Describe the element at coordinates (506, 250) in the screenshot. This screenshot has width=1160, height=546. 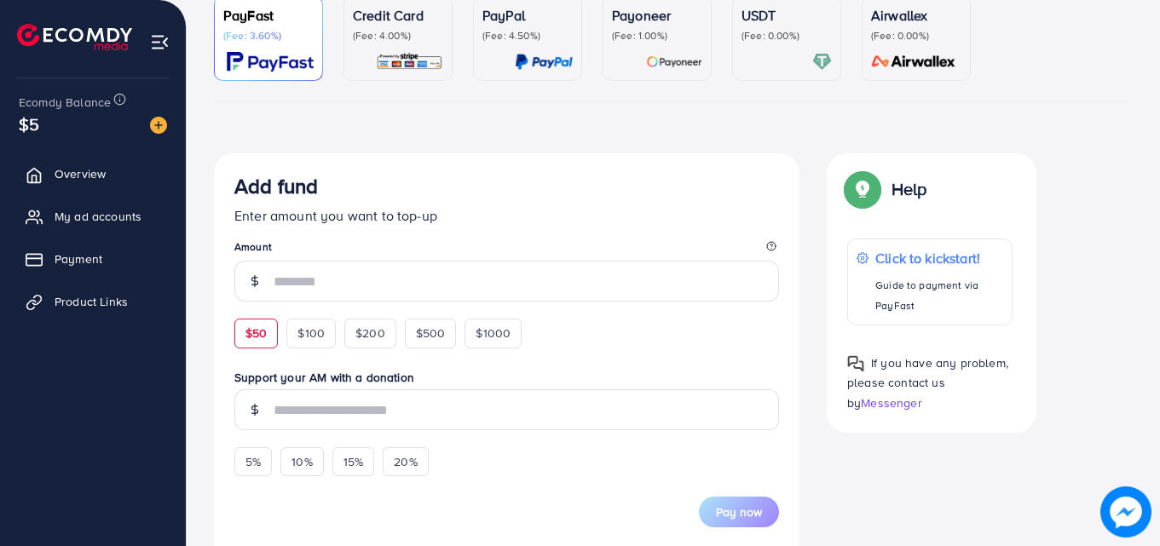
I see `legend: Amount` at that location.